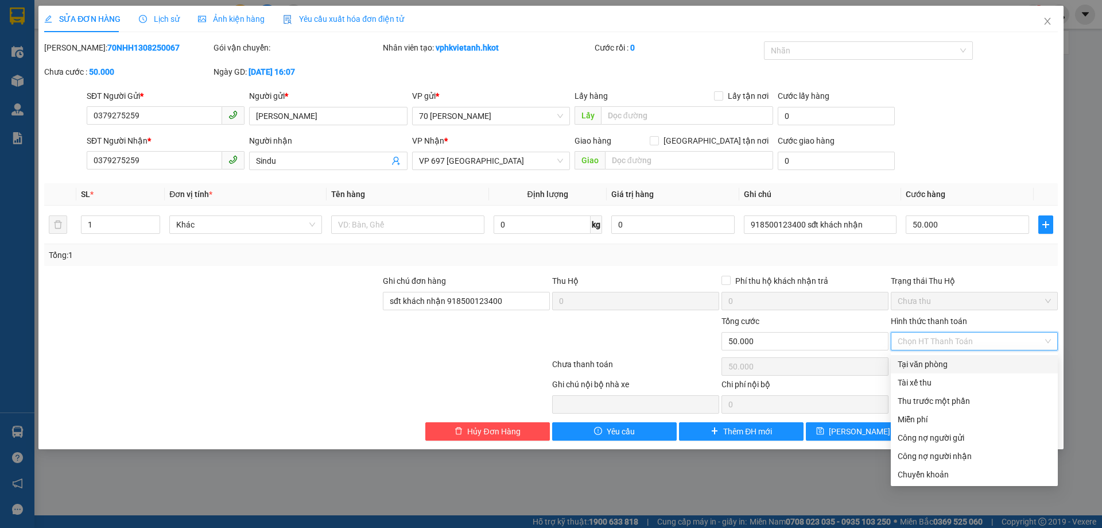 The height and width of the screenshot is (528, 1102). I want to click on div: Ghi chú nội bộ nhà xe, so click(636, 386).